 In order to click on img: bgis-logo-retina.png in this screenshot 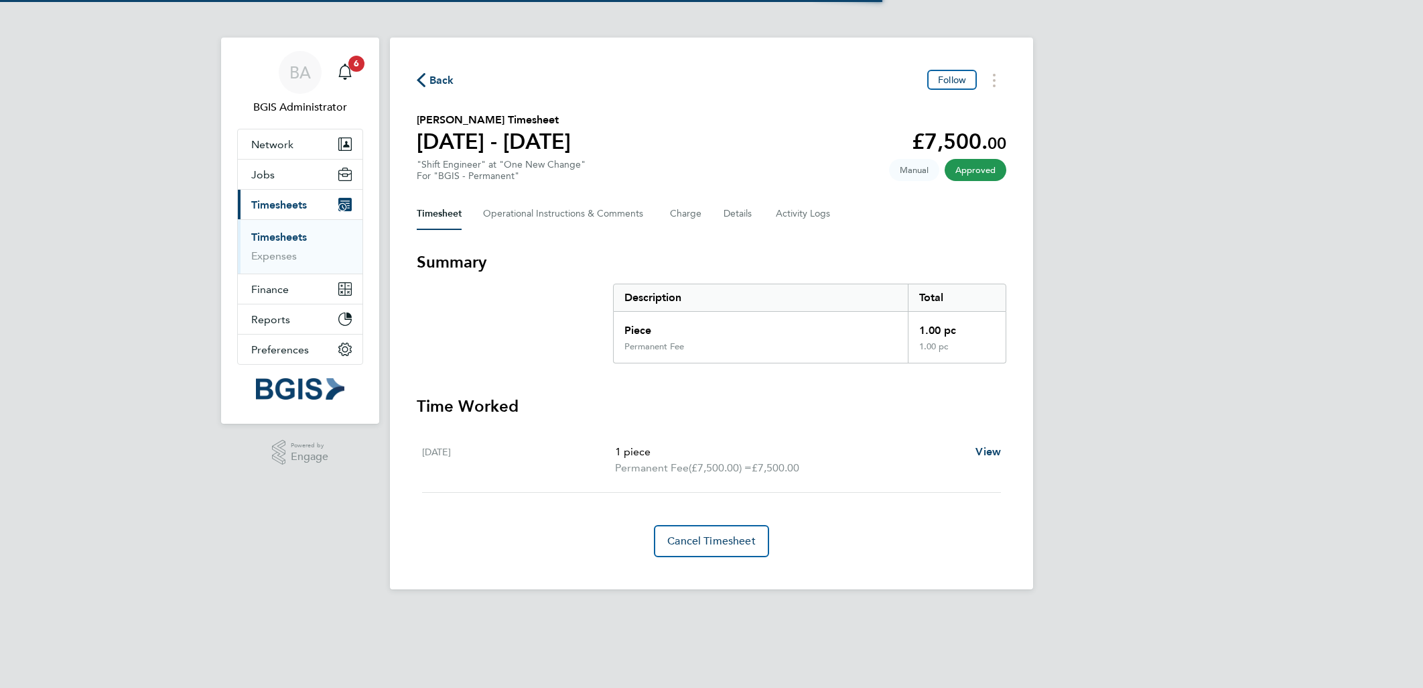, I will do `click(300, 389)`.